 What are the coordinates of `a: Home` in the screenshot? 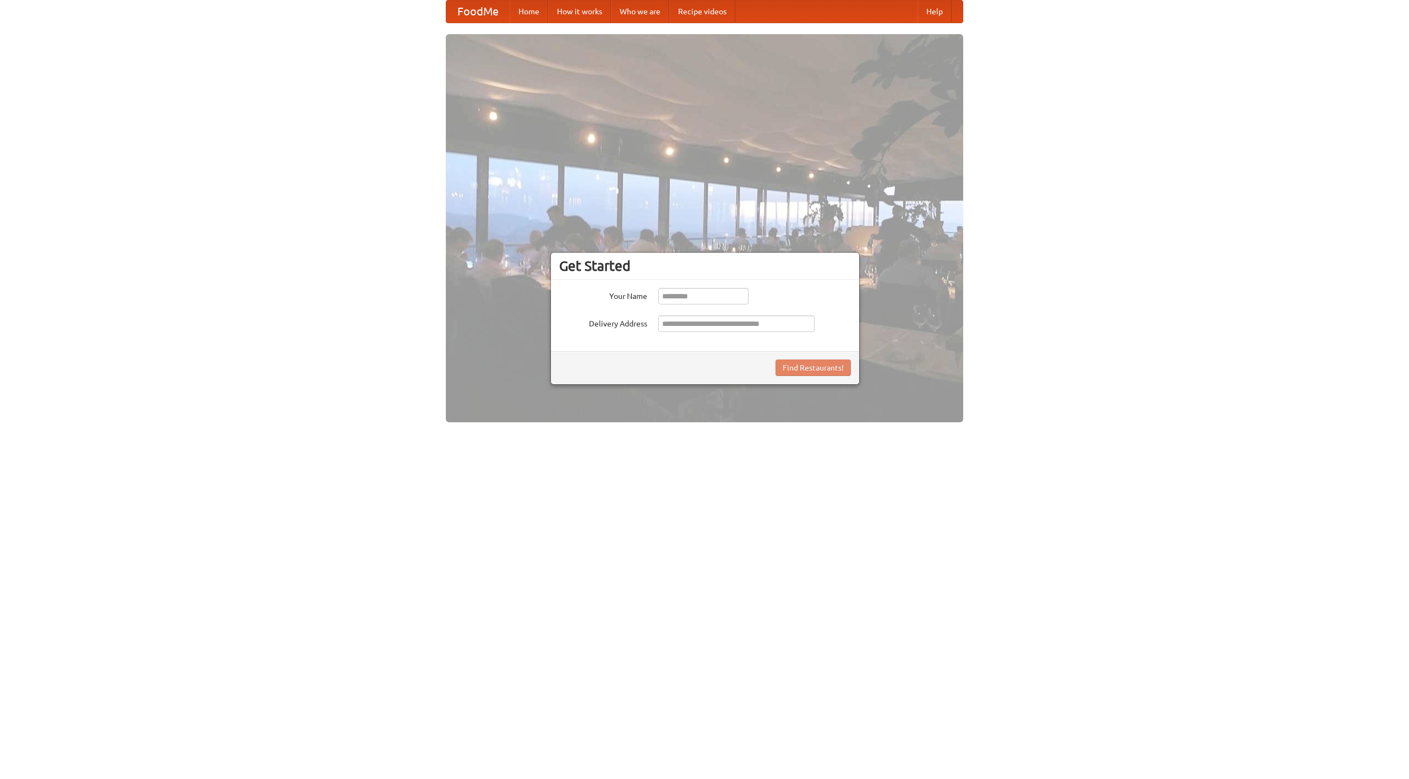 It's located at (529, 12).